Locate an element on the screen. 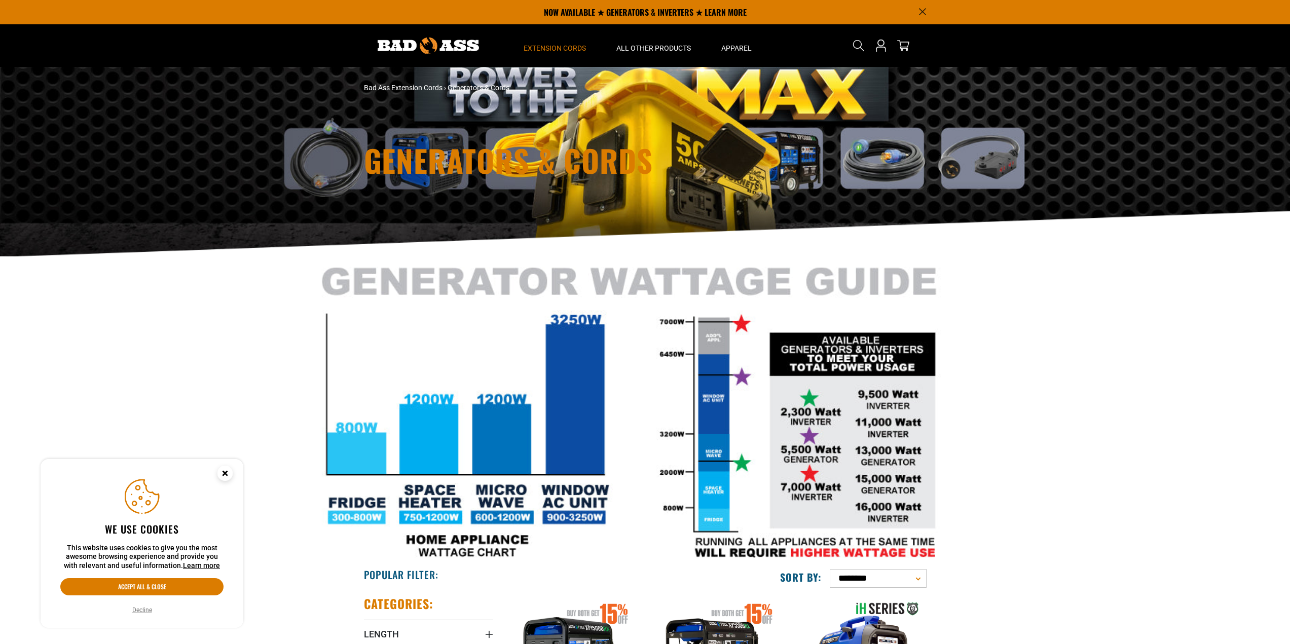 This screenshot has width=1290, height=644. a: Learn more is located at coordinates (201, 566).